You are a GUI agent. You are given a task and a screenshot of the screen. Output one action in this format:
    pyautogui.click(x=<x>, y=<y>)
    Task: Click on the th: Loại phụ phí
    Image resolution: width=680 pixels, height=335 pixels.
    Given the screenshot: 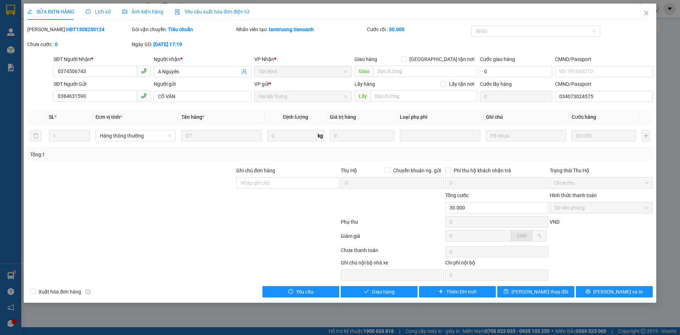 What is the action you would take?
    pyautogui.click(x=440, y=117)
    